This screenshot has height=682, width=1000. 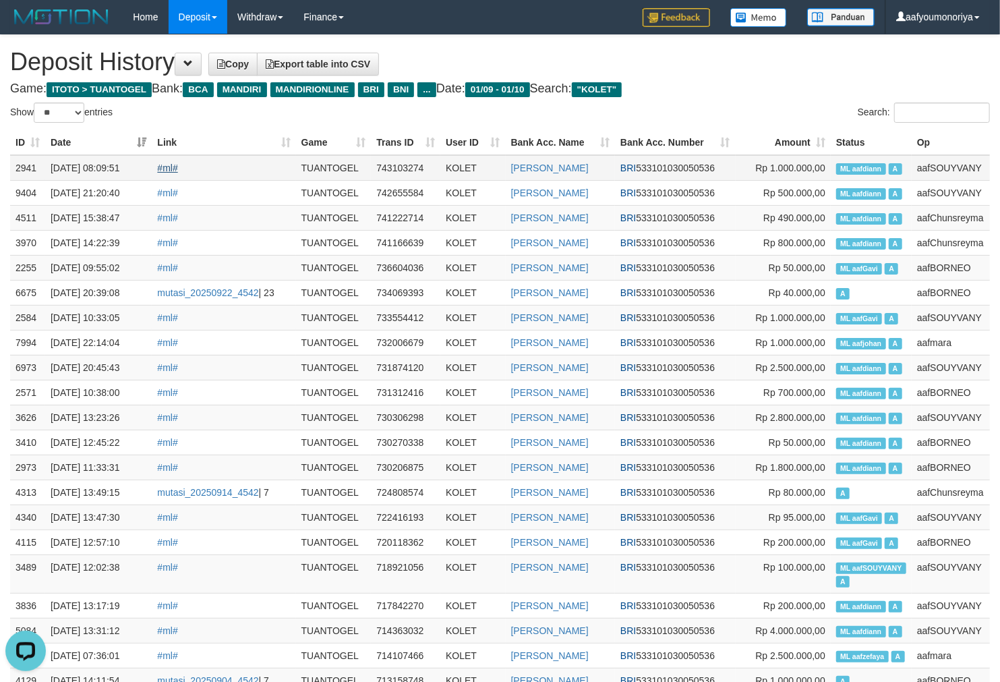 What do you see at coordinates (318, 64) in the screenshot?
I see `a: Export table into CSV` at bounding box center [318, 64].